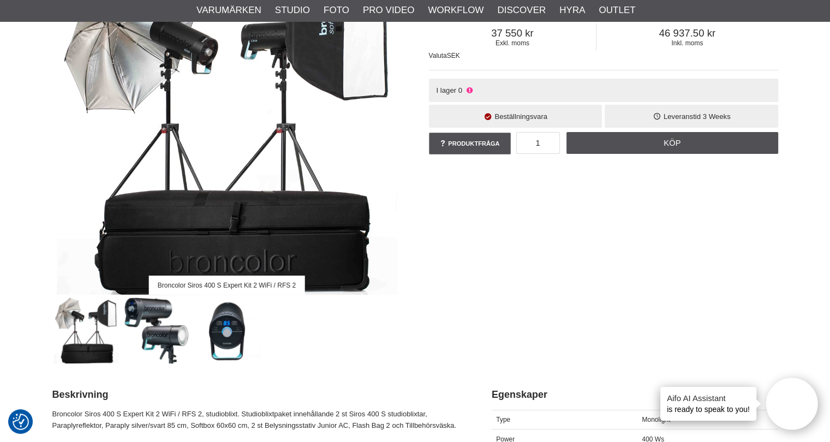  What do you see at coordinates (521, 10) in the screenshot?
I see `a: Discover` at bounding box center [521, 10].